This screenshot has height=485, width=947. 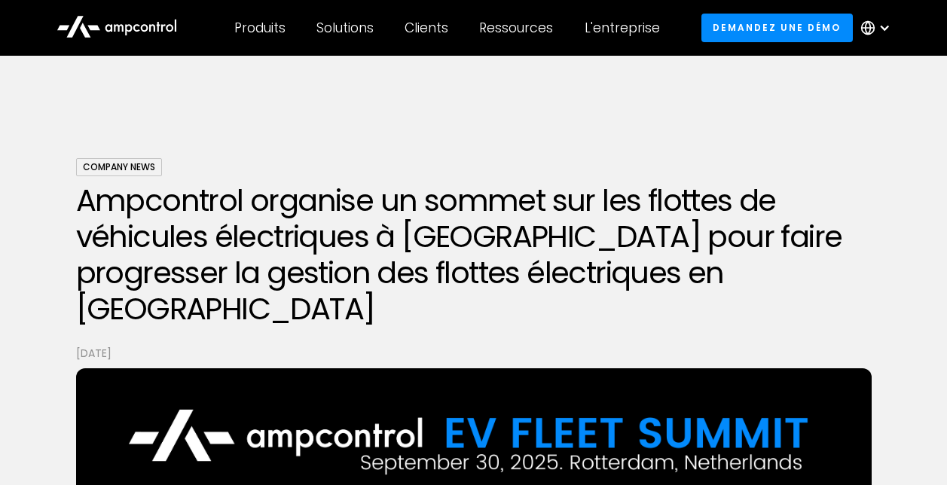 What do you see at coordinates (622, 28) in the screenshot?
I see `div: L'entreprise` at bounding box center [622, 28].